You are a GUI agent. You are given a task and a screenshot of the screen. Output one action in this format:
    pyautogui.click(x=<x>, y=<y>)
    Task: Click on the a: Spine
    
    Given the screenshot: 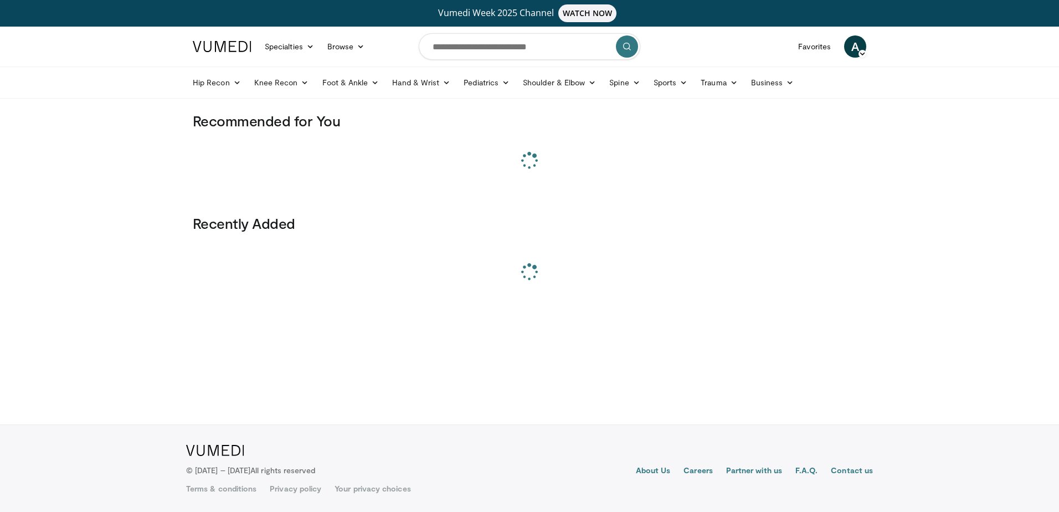 What is the action you would take?
    pyautogui.click(x=624, y=83)
    